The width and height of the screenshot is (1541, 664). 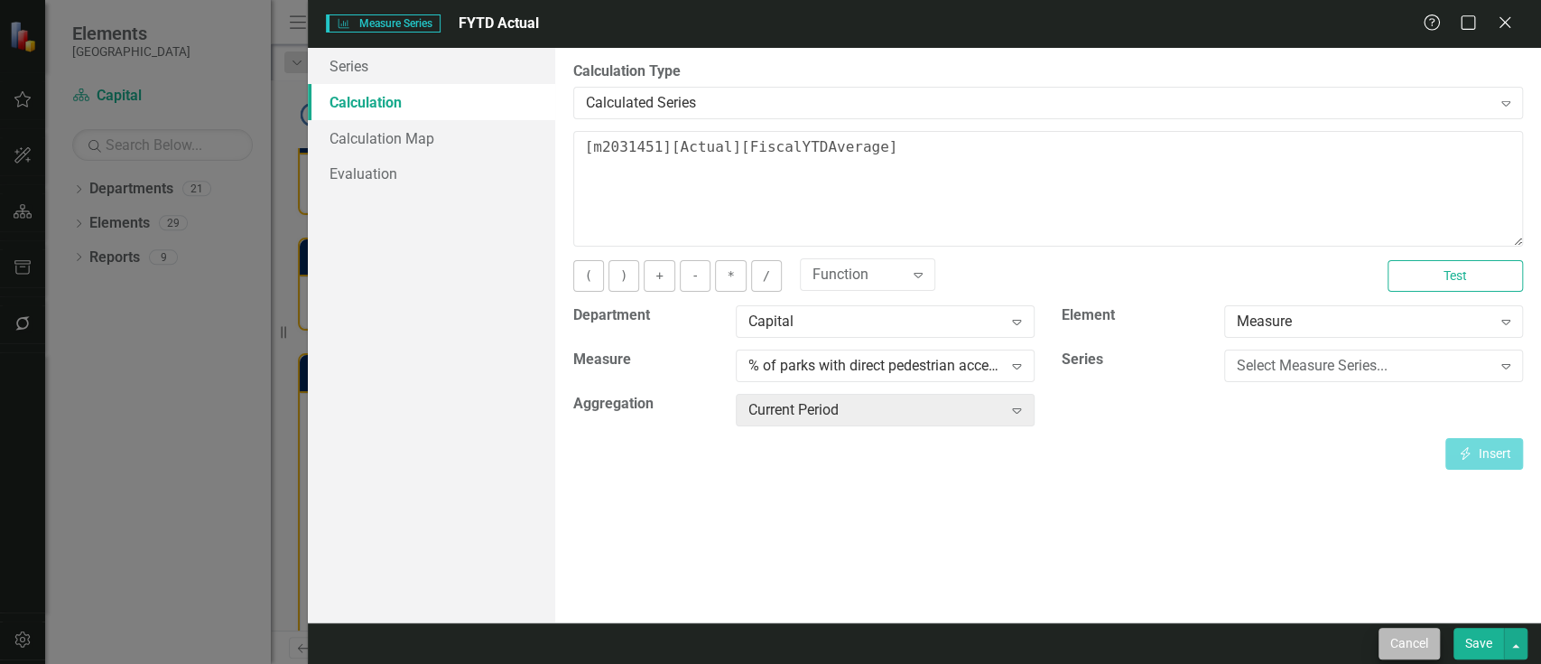 What do you see at coordinates (1136, 359) in the screenshot?
I see `label: Series` at bounding box center [1136, 359].